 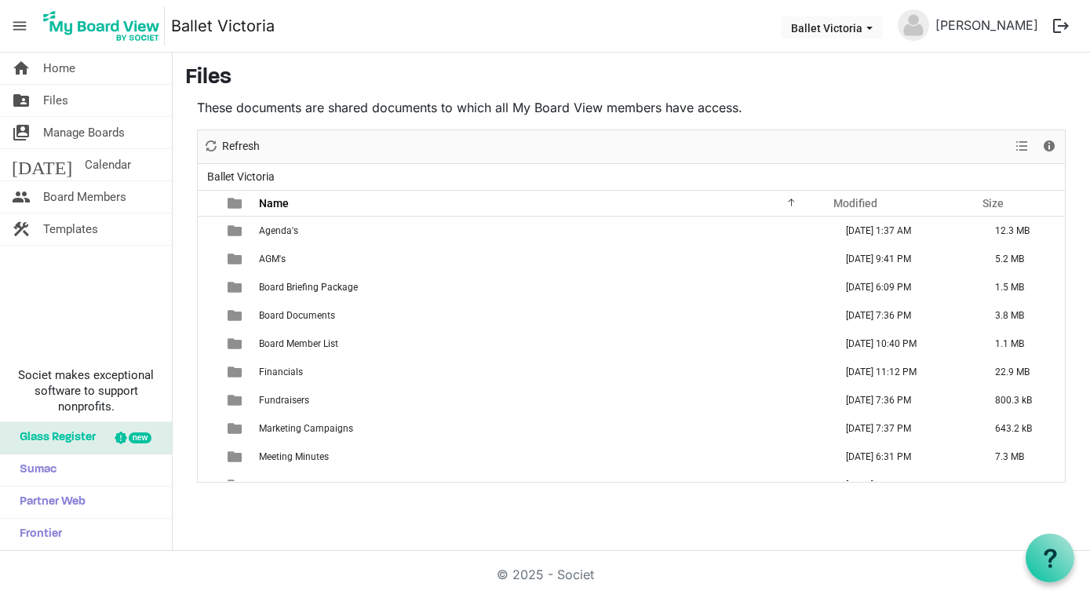 What do you see at coordinates (1022, 231) in the screenshot?
I see `td: 12.3 MB is template cell column header Size` at bounding box center [1022, 231].